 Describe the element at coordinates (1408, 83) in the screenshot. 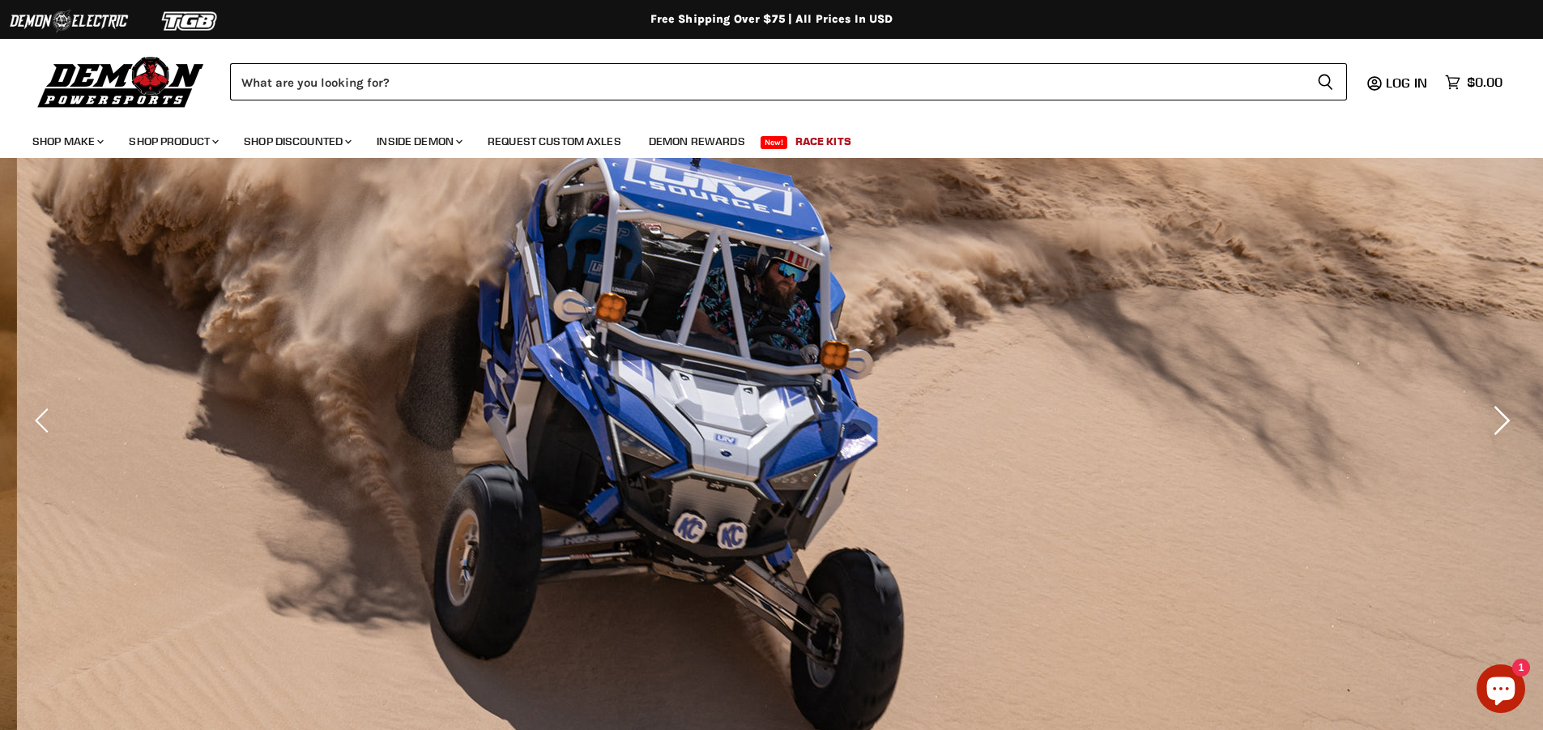

I see `a: Log in` at that location.